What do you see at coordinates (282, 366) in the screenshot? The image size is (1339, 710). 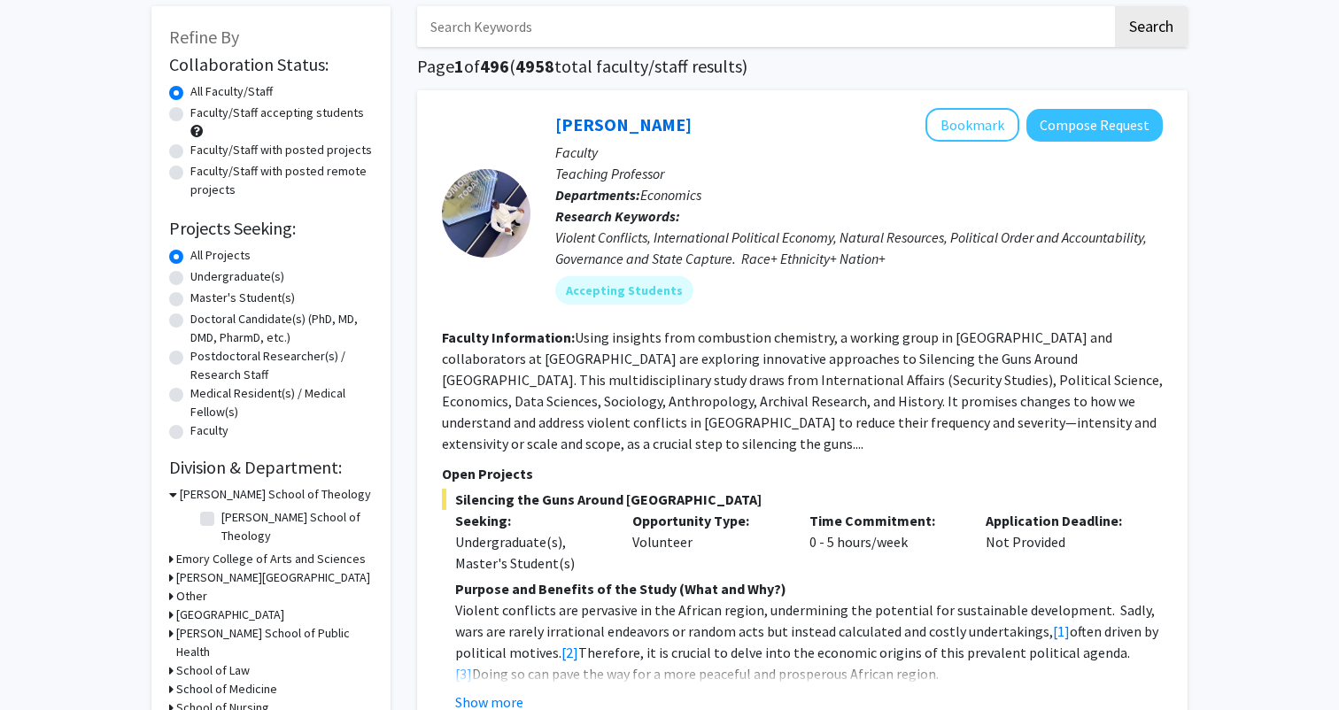 I see `label: Postdoctoral Researcher(s) / Research Staff` at bounding box center [282, 366].